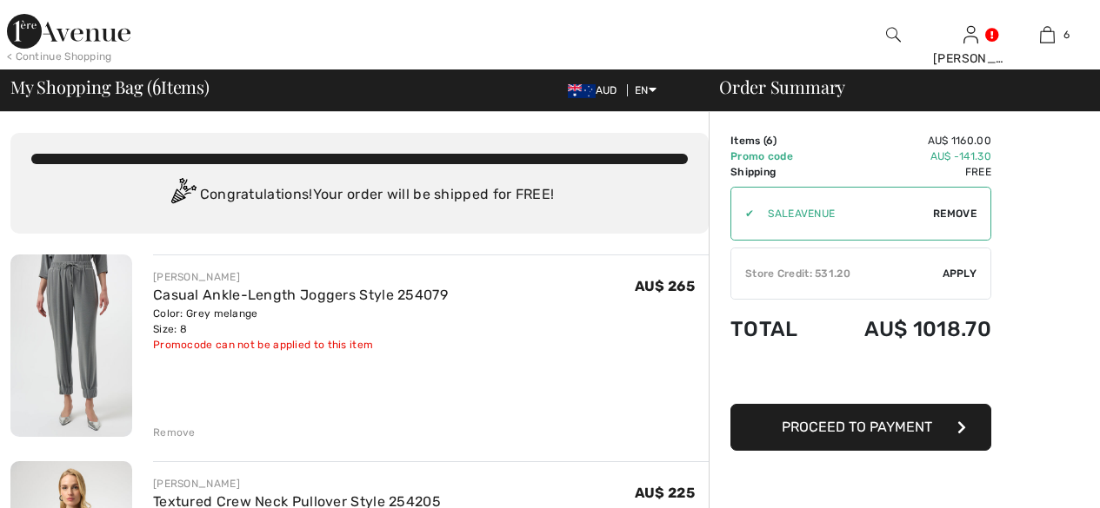 This screenshot has height=508, width=1100. Describe the element at coordinates (595, 90) in the screenshot. I see `span: AUD` at that location.